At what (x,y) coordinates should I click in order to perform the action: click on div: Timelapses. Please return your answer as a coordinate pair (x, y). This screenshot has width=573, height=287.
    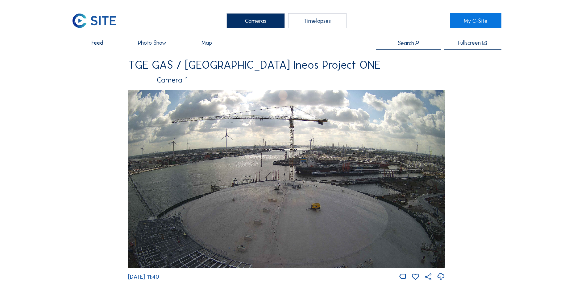
    Looking at the image, I should click on (317, 21).